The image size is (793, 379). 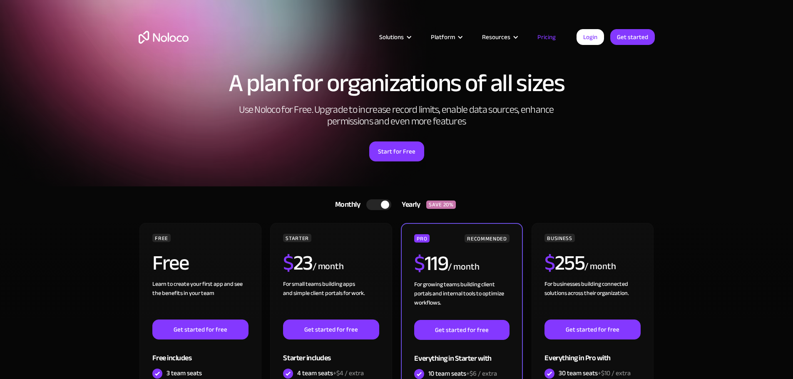 I want to click on h1: A plan for organizations of all sizes, so click(x=397, y=83).